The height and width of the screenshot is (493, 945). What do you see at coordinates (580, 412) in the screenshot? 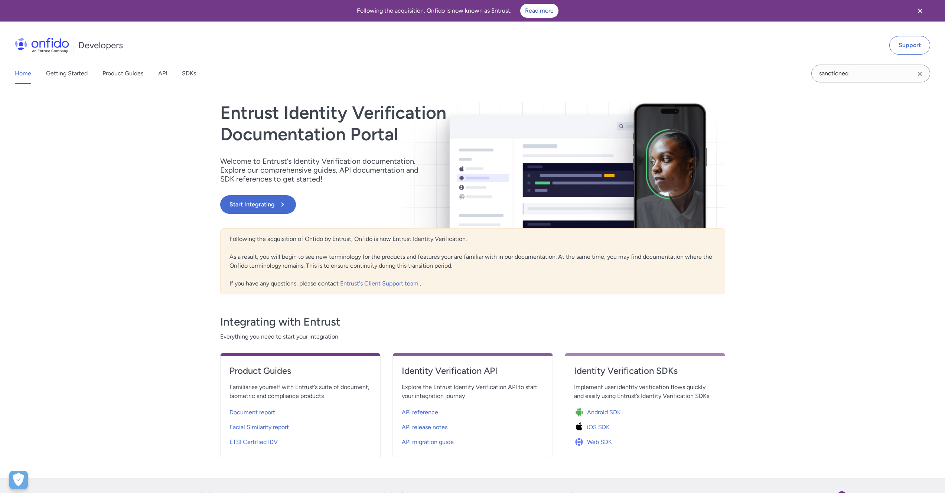
I see `img: Icon Android SDK` at bounding box center [580, 412].